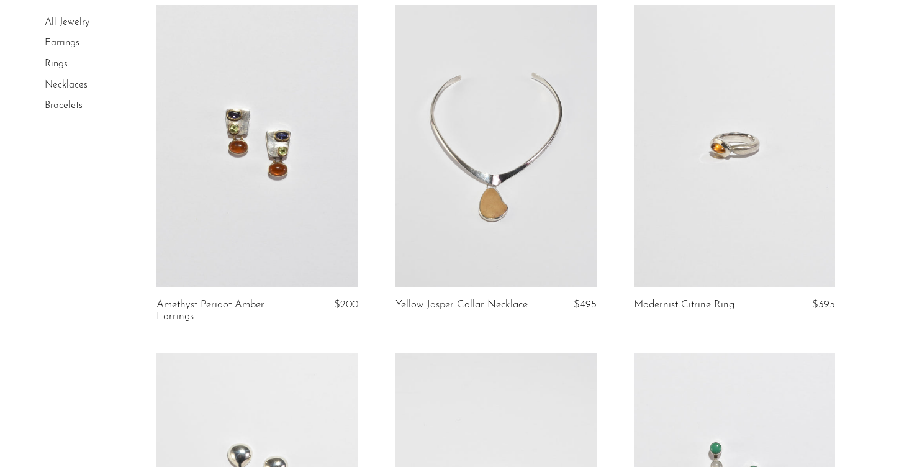 The height and width of the screenshot is (467, 899). What do you see at coordinates (62, 43) in the screenshot?
I see `a: Earrings` at bounding box center [62, 43].